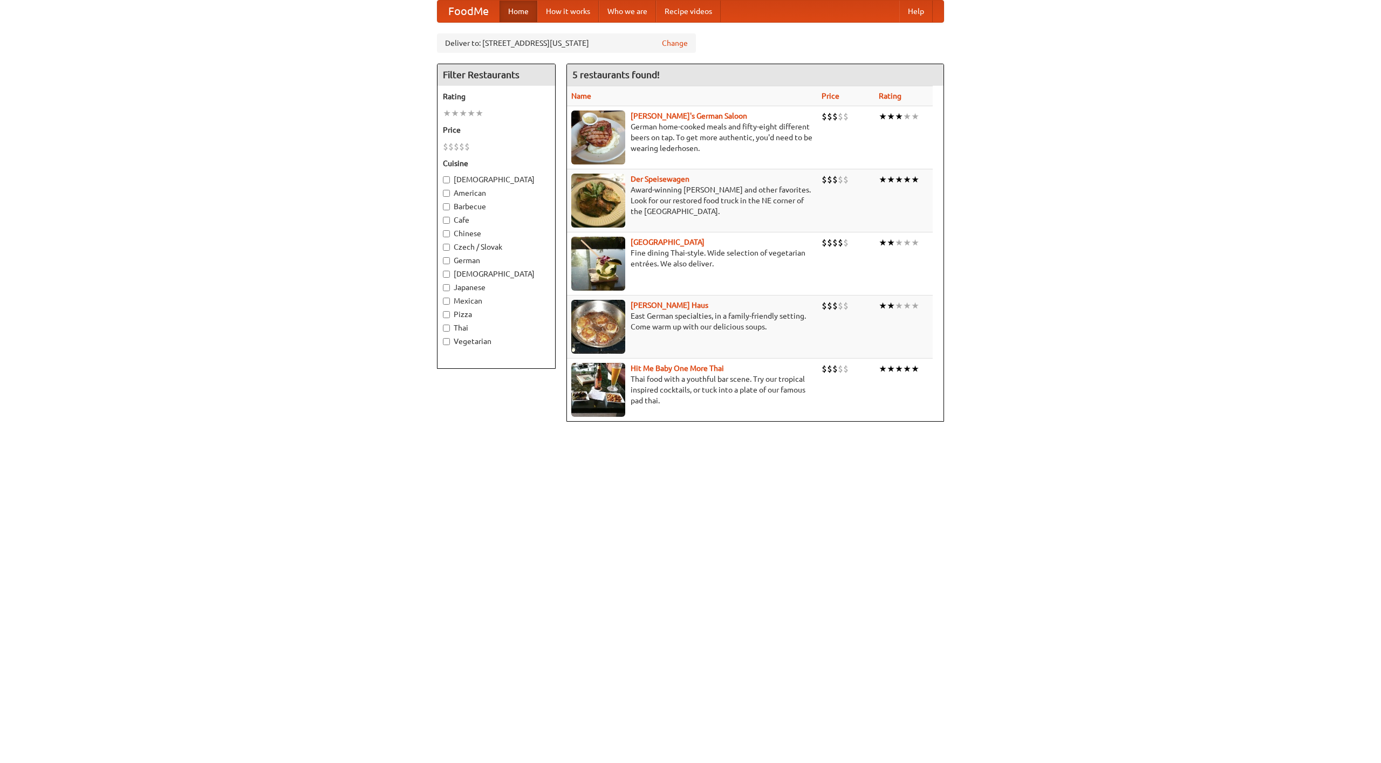 This screenshot has height=763, width=1381. What do you see at coordinates (598, 201) in the screenshot?
I see `img: speisewagen.jpg` at bounding box center [598, 201].